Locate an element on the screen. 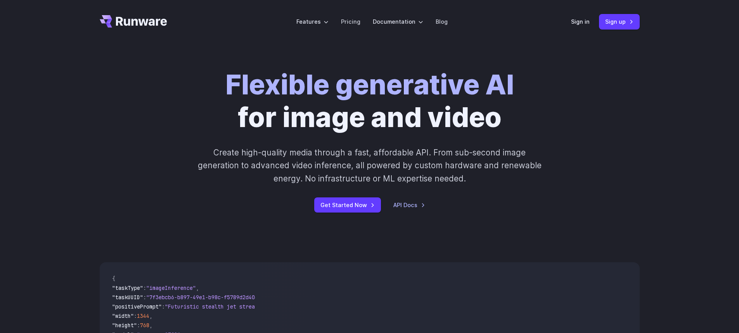  span: "imageInference" is located at coordinates (171, 288).